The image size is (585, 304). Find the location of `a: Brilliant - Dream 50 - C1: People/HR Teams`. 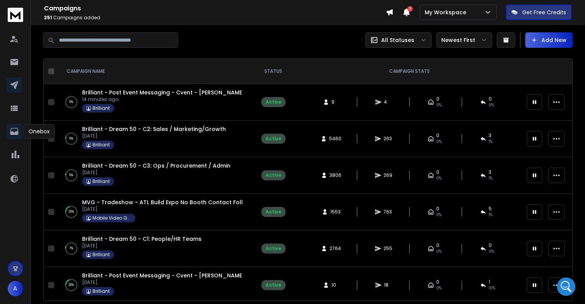

a: Brilliant - Dream 50 - C1: People/HR Teams is located at coordinates (142, 239).